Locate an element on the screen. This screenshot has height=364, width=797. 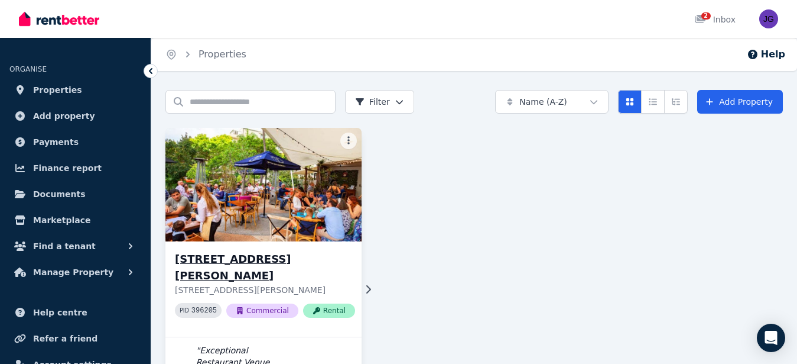
small: PID is located at coordinates (184, 310).